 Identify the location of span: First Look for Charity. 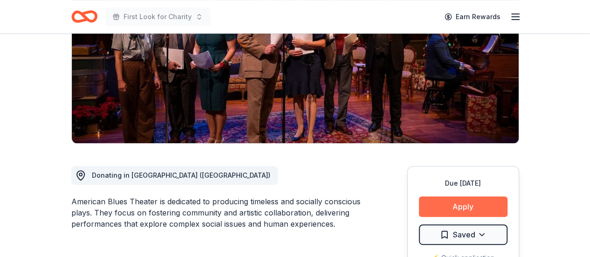
(158, 17).